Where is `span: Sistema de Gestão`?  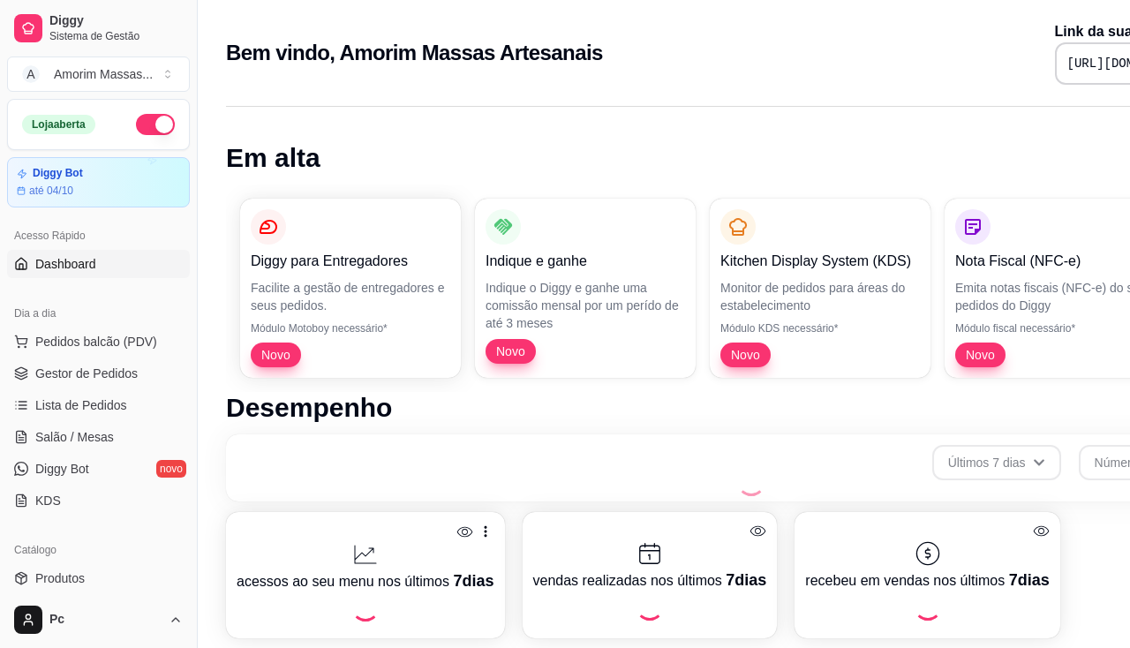 span: Sistema de Gestão is located at coordinates (116, 36).